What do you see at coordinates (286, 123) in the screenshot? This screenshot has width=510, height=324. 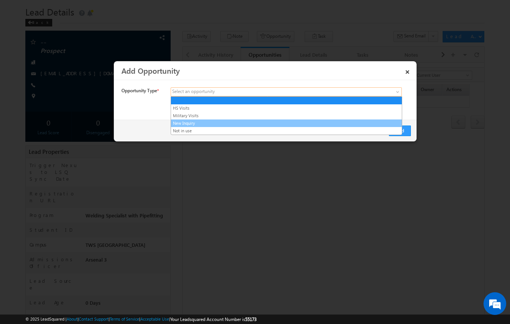 I see `a: New Inquiry` at bounding box center [286, 123].